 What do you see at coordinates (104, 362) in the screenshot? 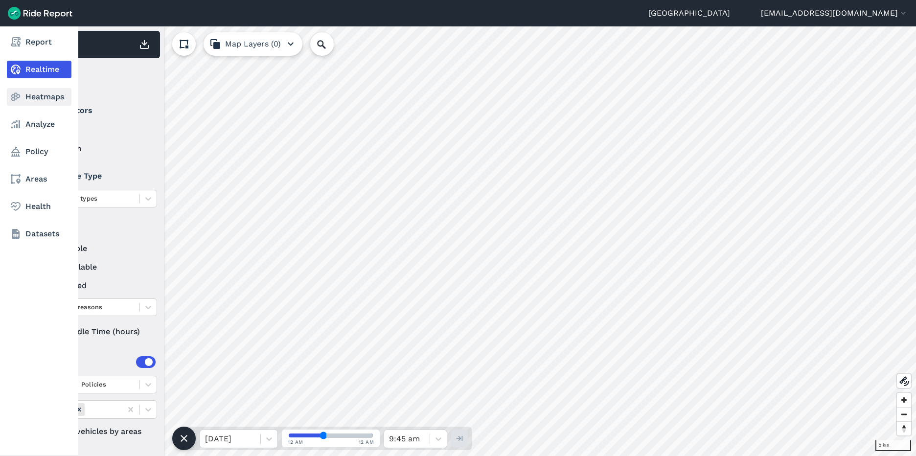
I see `div: Areas` at bounding box center [104, 362].